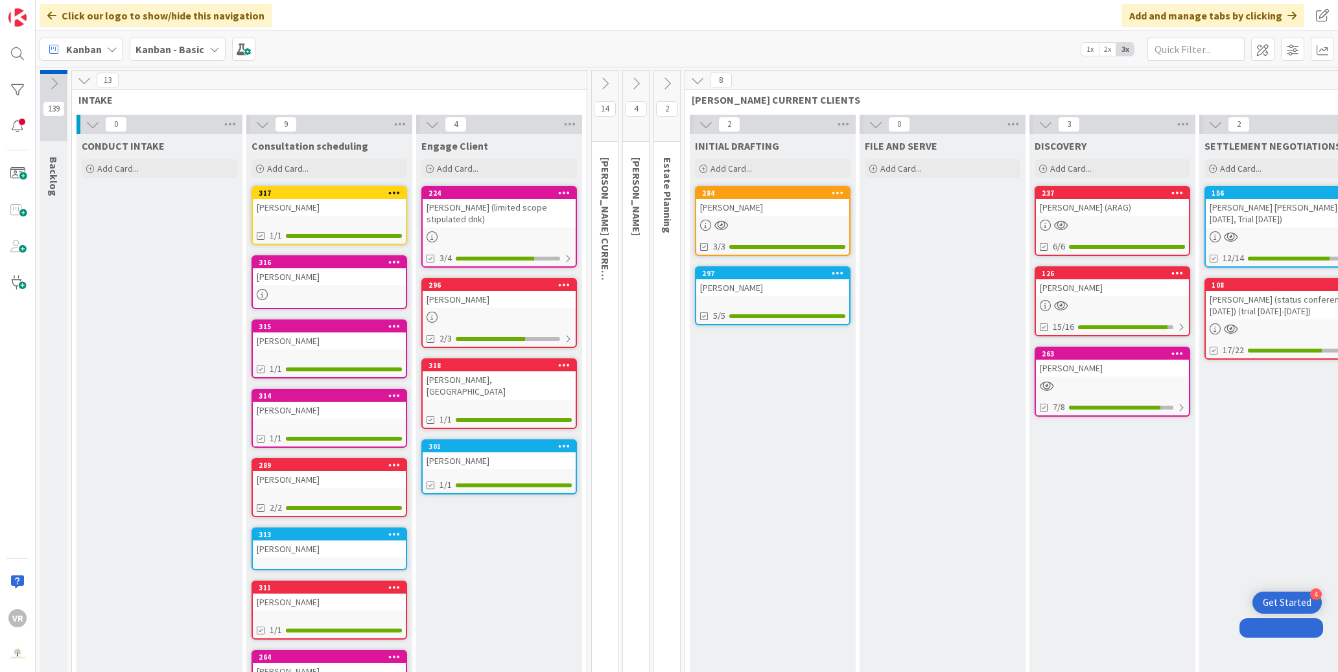 The width and height of the screenshot is (1338, 672). I want to click on div: 317, so click(329, 193).